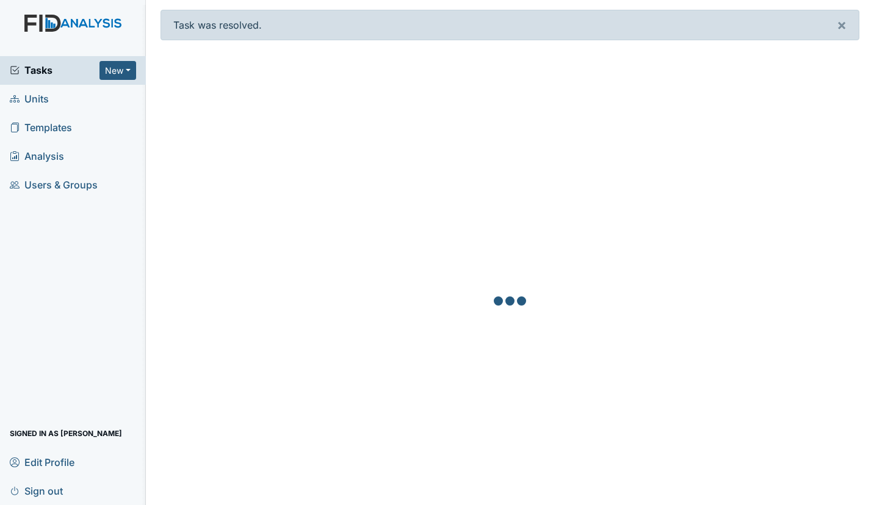  What do you see at coordinates (29, 99) in the screenshot?
I see `span: Units` at bounding box center [29, 99].